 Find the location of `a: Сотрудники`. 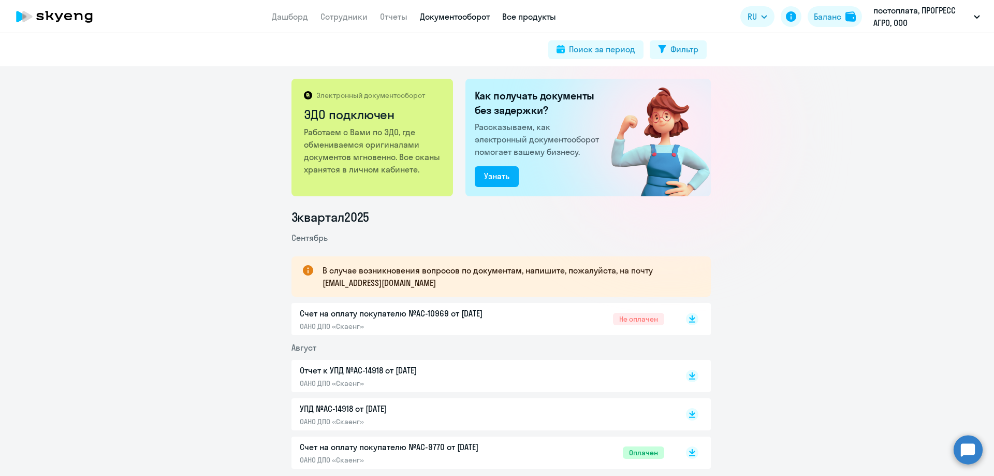

a: Сотрудники is located at coordinates (344, 17).